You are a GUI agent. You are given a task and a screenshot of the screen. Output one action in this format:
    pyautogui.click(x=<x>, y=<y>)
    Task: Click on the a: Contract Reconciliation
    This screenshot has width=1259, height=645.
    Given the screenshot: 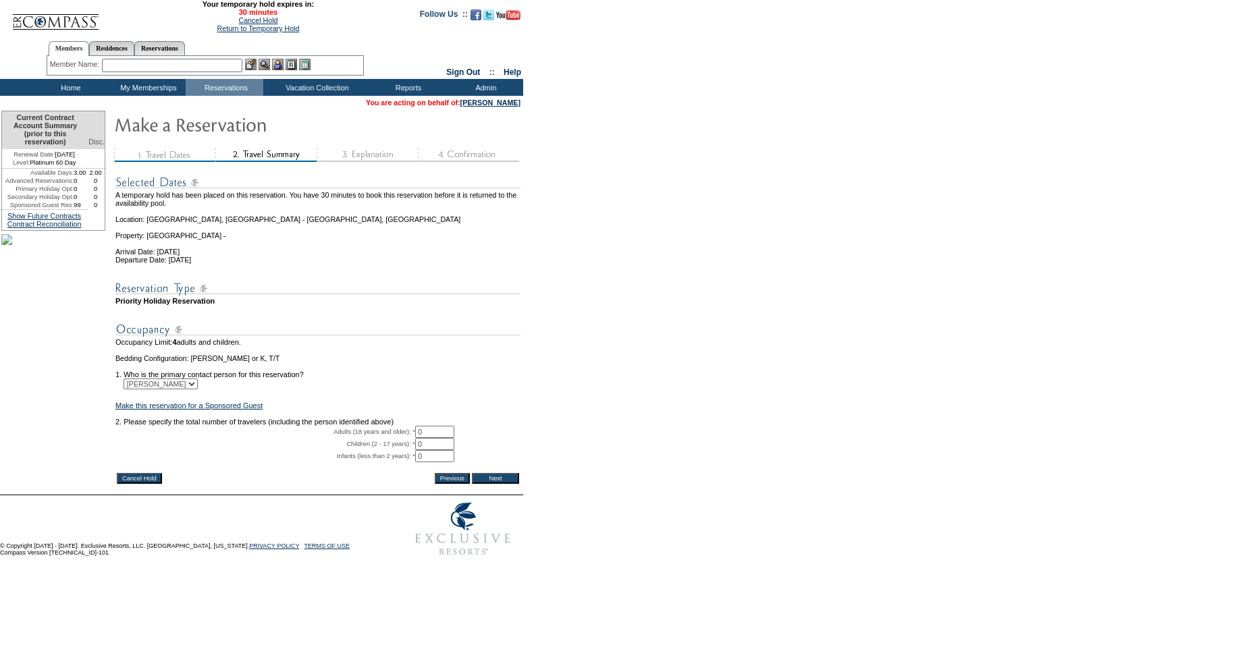 What is the action you would take?
    pyautogui.click(x=45, y=224)
    